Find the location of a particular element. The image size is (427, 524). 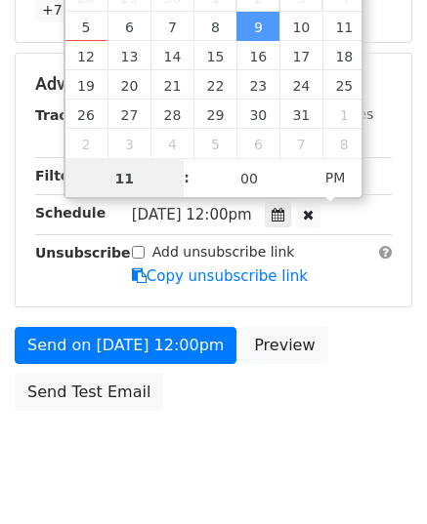

strong: Schedule is located at coordinates (70, 213).